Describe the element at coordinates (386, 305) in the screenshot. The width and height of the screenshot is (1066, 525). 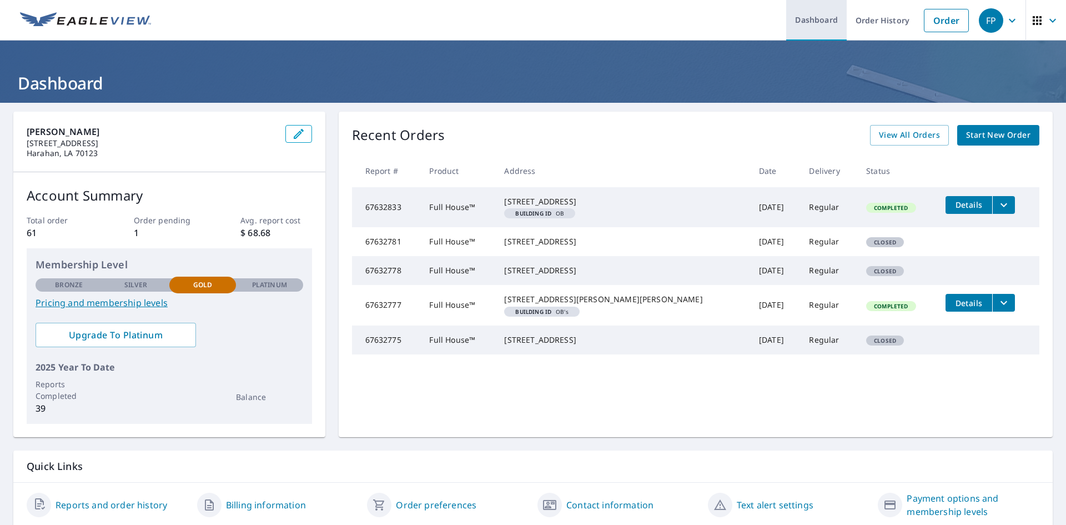
I see `td: 67632777` at that location.